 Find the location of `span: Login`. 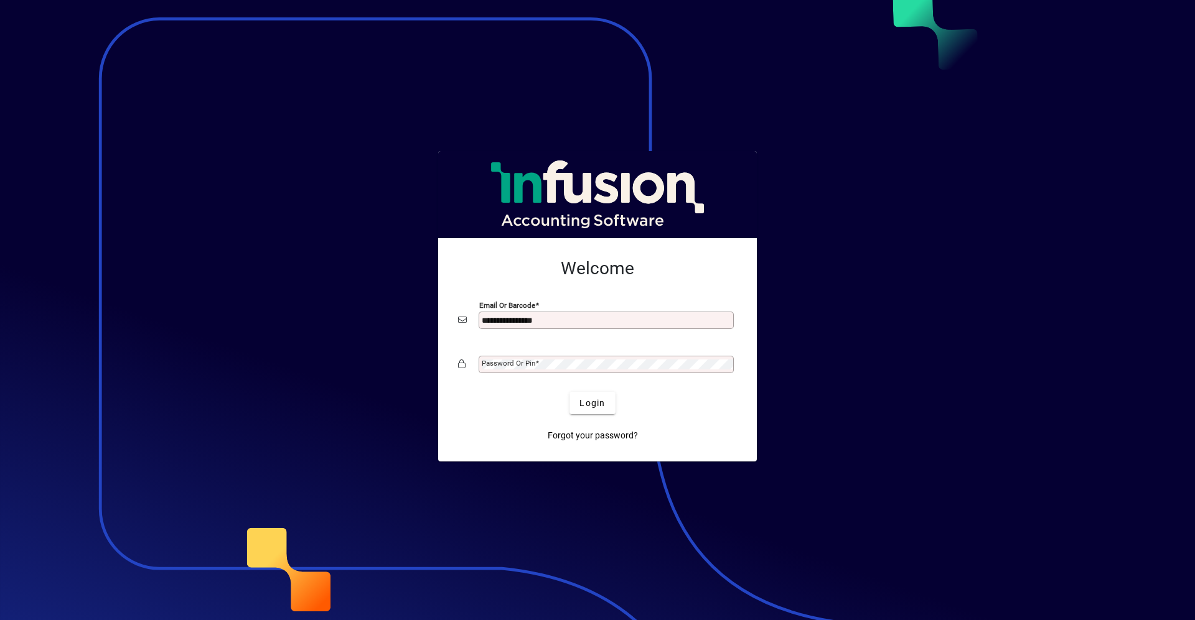

span: Login is located at coordinates (592, 403).